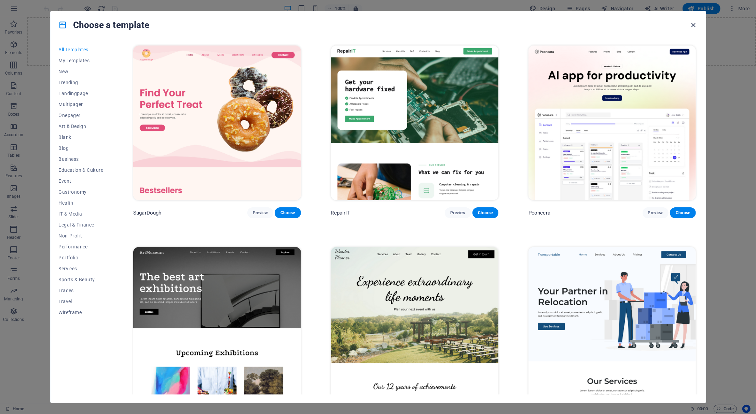 The height and width of the screenshot is (414, 756). I want to click on span: Education & Culture, so click(81, 170).